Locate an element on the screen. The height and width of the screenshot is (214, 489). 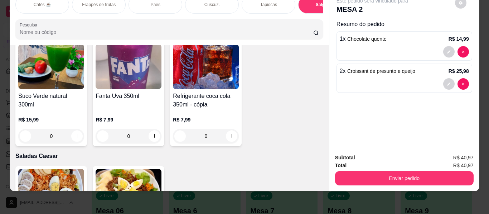
p: MESA 2 is located at coordinates (372, 9).